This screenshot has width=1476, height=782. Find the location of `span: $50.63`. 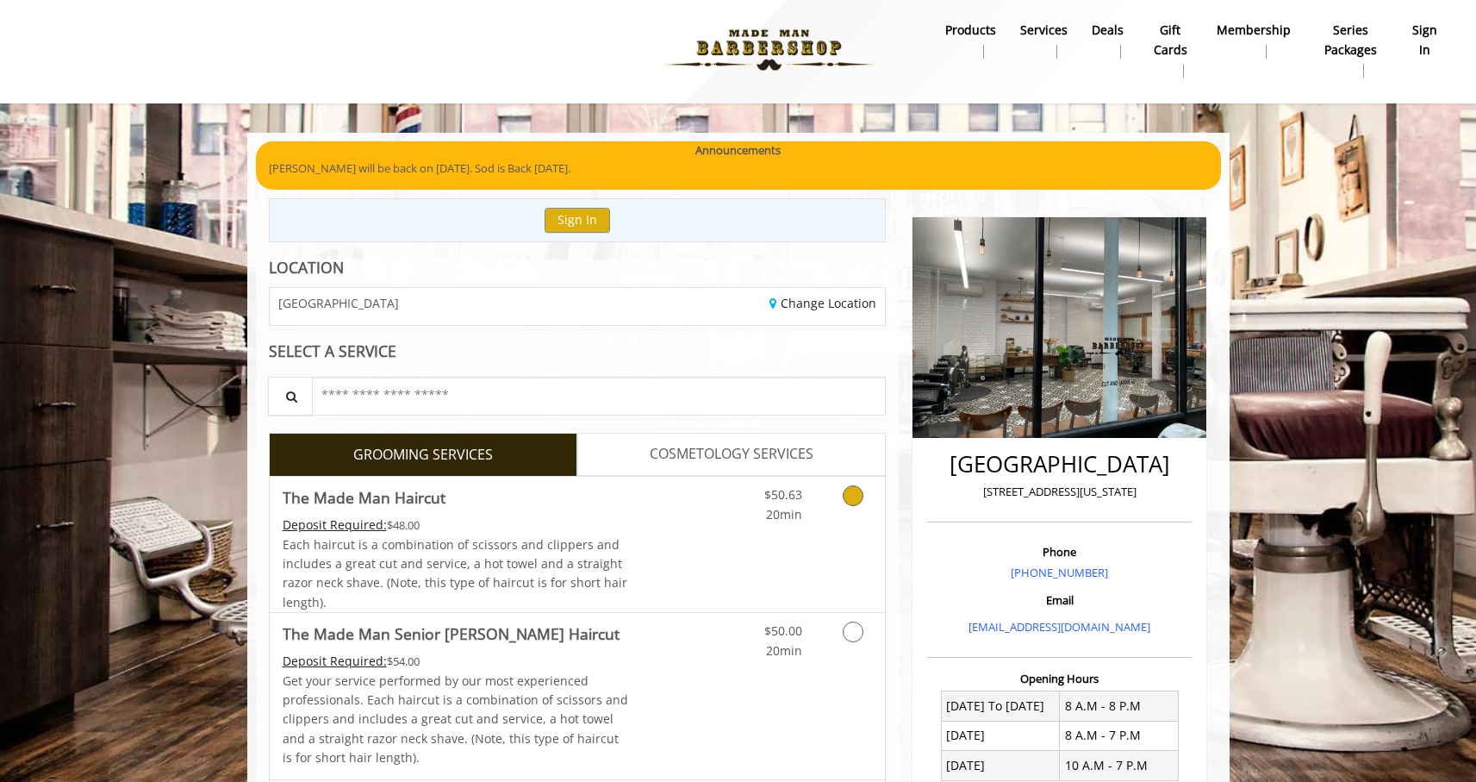

span: $50.63 is located at coordinates (783, 494).